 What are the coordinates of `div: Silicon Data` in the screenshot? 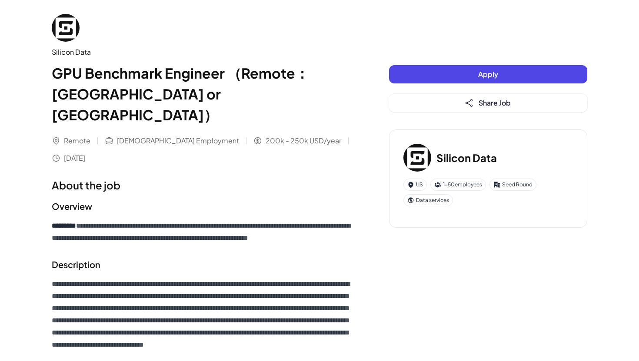 It's located at (203, 52).